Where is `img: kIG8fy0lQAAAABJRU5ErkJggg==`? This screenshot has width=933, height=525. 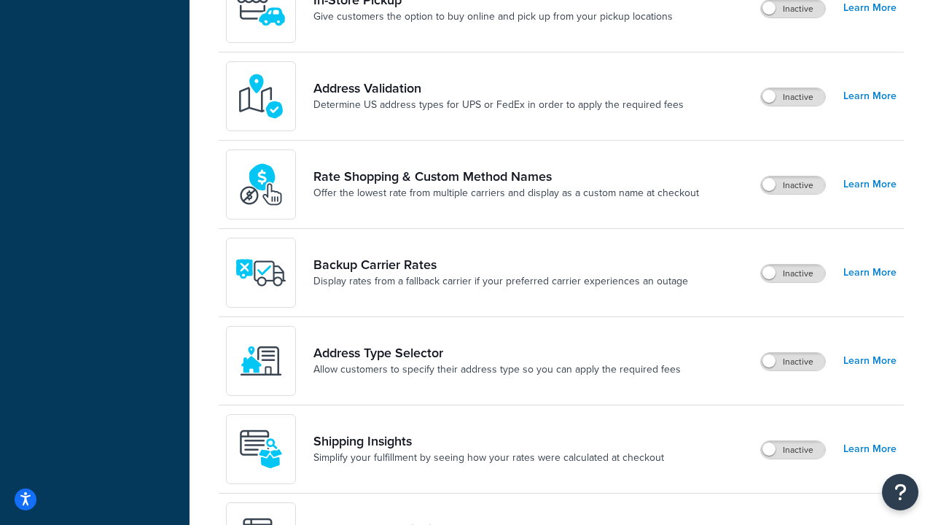 img: kIG8fy0lQAAAABJRU5ErkJggg== is located at coordinates (261, 96).